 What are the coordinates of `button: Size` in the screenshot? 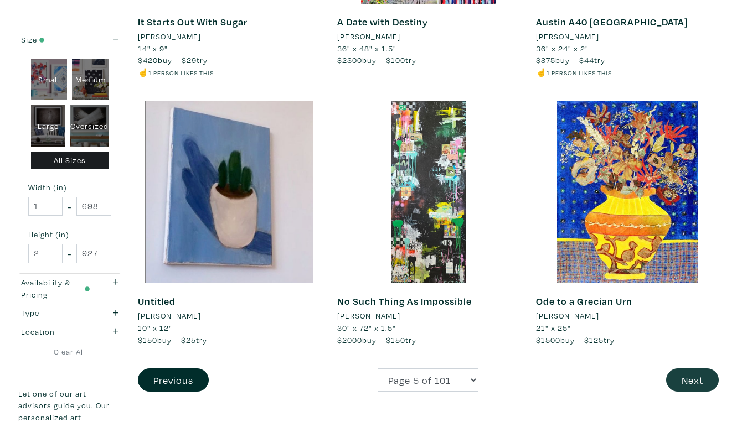 It's located at (70, 39).